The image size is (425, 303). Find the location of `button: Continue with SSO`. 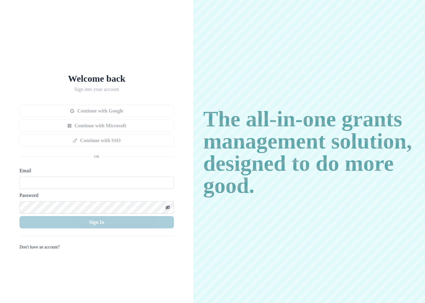

button: Continue with SSO is located at coordinates (97, 141).